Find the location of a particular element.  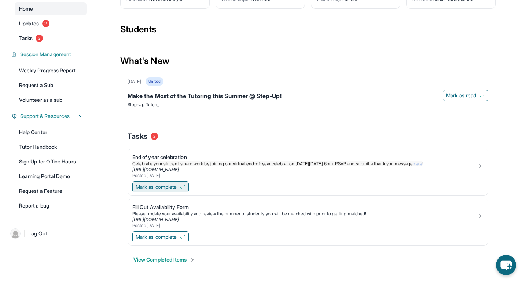

a: Request a Sub is located at coordinates (51, 85).